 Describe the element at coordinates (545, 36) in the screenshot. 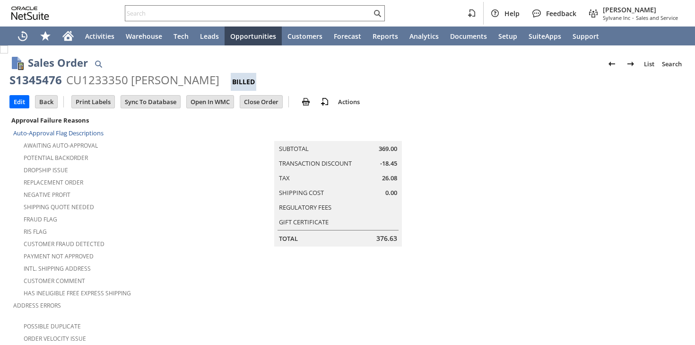

I see `span: SuiteApps` at that location.